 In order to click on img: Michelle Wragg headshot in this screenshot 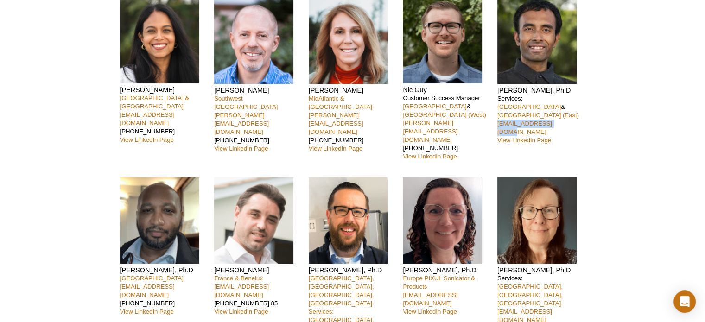, I will do `click(537, 220)`.